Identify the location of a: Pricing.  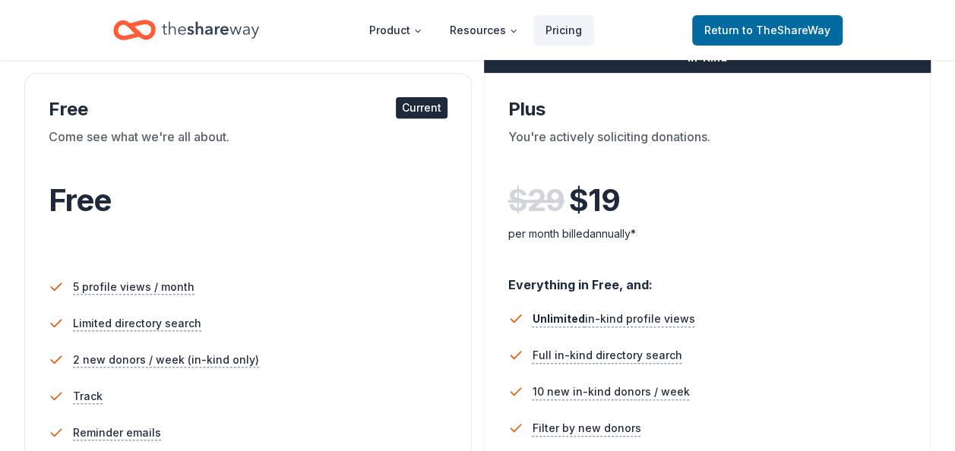
(564, 30).